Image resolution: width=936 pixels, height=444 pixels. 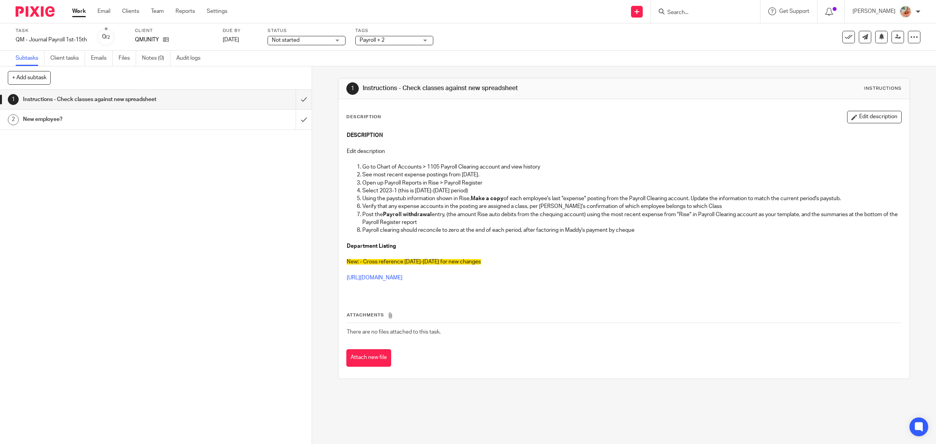 I want to click on p: Edit description, so click(x=624, y=151).